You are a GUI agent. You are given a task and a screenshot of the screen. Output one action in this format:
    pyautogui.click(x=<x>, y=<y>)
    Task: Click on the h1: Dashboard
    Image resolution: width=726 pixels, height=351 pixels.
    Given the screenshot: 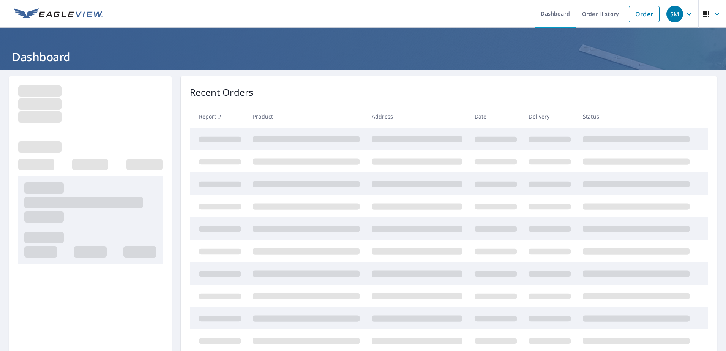 What is the action you would take?
    pyautogui.click(x=363, y=57)
    